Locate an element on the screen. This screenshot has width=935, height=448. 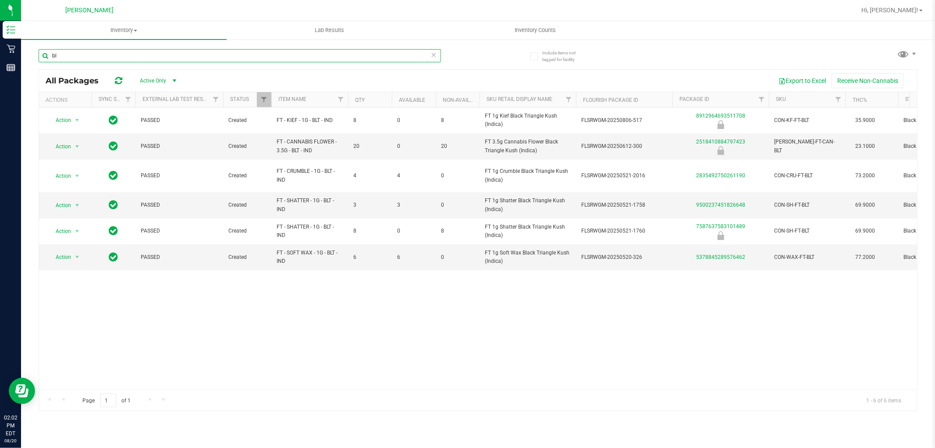
span: FLSRWGM-20250806-517 is located at coordinates (624, 120).